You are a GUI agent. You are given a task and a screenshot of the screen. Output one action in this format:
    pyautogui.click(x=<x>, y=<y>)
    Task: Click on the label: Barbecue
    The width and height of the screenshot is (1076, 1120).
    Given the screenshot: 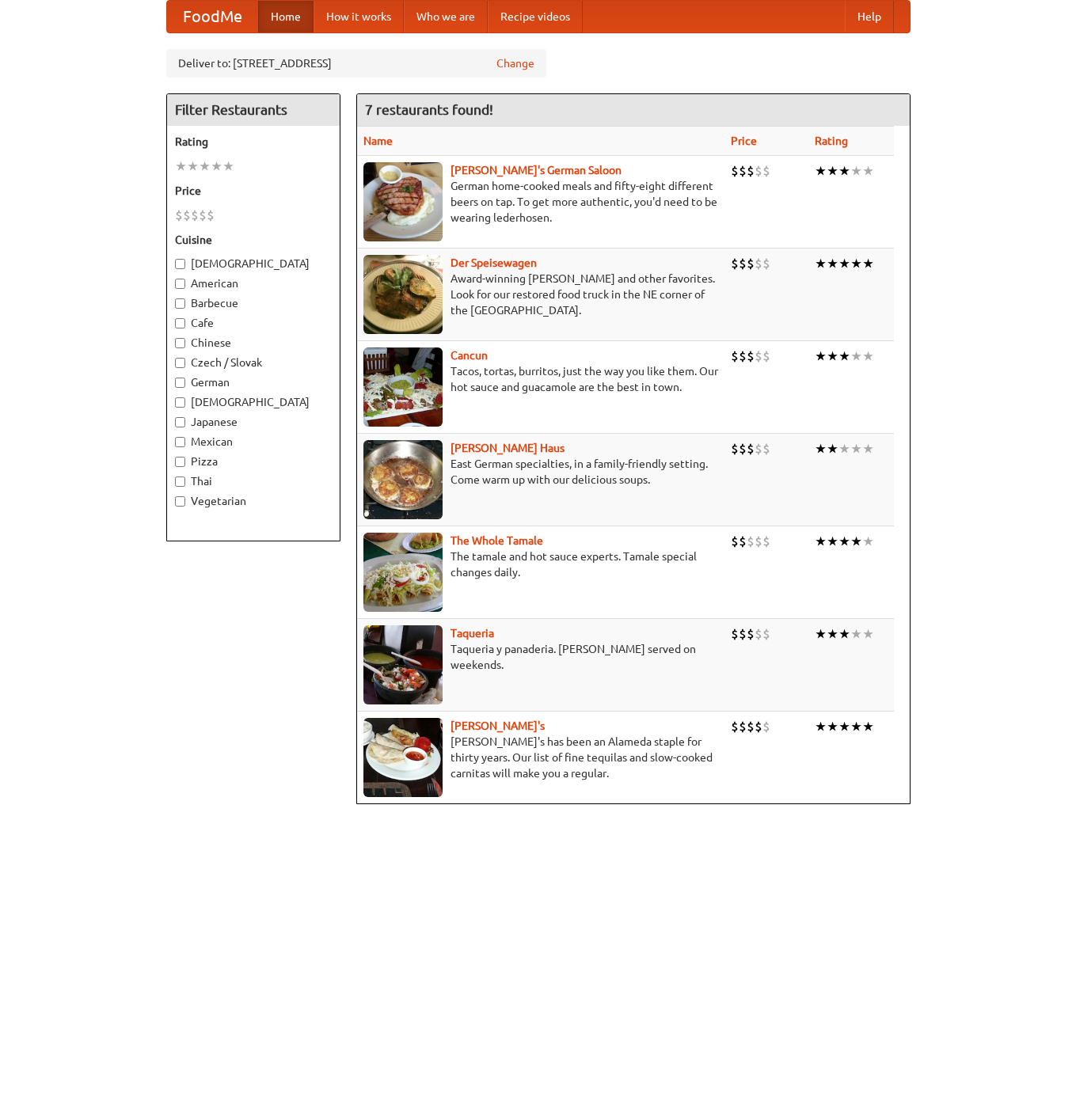 What is the action you would take?
    pyautogui.click(x=254, y=303)
    